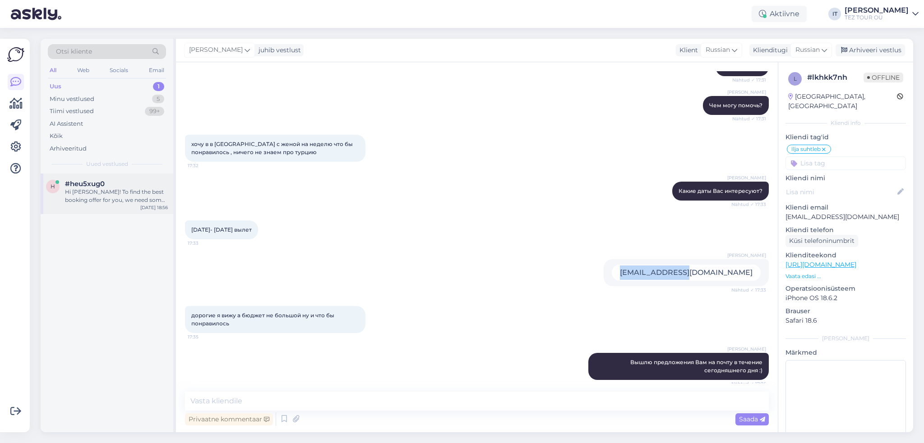 This screenshot has width=924, height=443. I want to click on span: Ilja suhtleb, so click(806, 149).